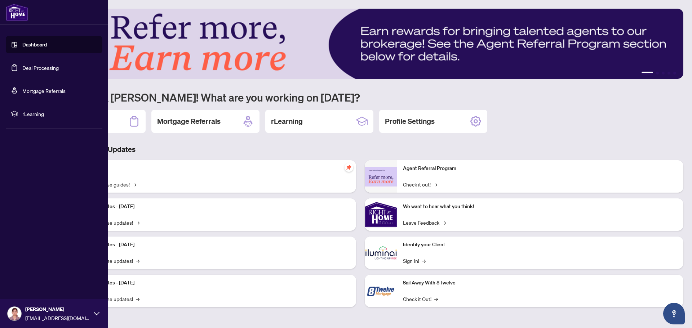  What do you see at coordinates (40, 68) in the screenshot?
I see `a: Deal Processing` at bounding box center [40, 68].